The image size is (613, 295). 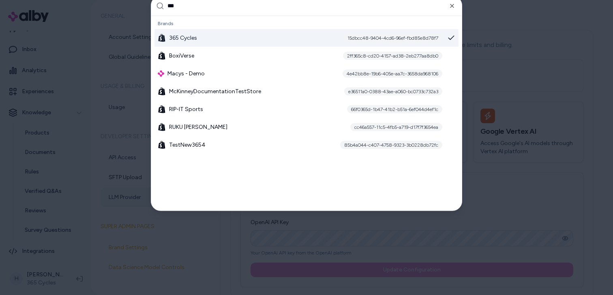 I want to click on span: McKinneyDocumentationTestStore, so click(x=215, y=91).